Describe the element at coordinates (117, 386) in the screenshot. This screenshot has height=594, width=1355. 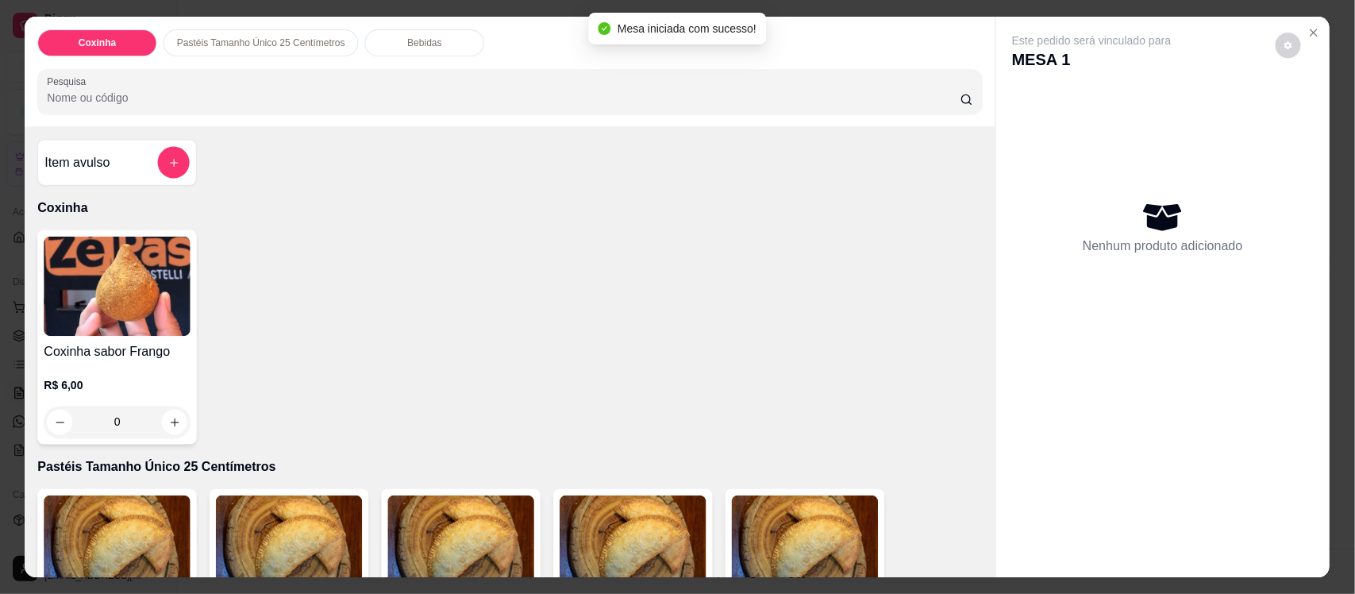
I see `p: R$ 6,00` at that location.